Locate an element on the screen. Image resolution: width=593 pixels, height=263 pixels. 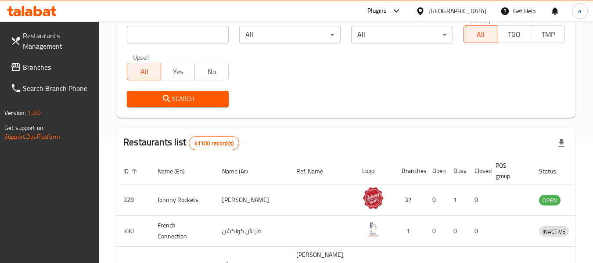
span: INACTIVE is located at coordinates (554, 231).